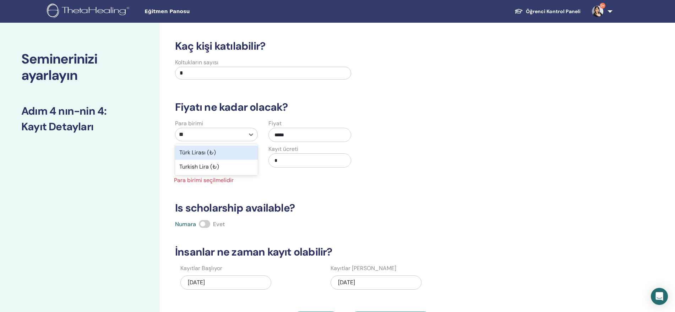  I want to click on span: 9+, so click(603, 6).